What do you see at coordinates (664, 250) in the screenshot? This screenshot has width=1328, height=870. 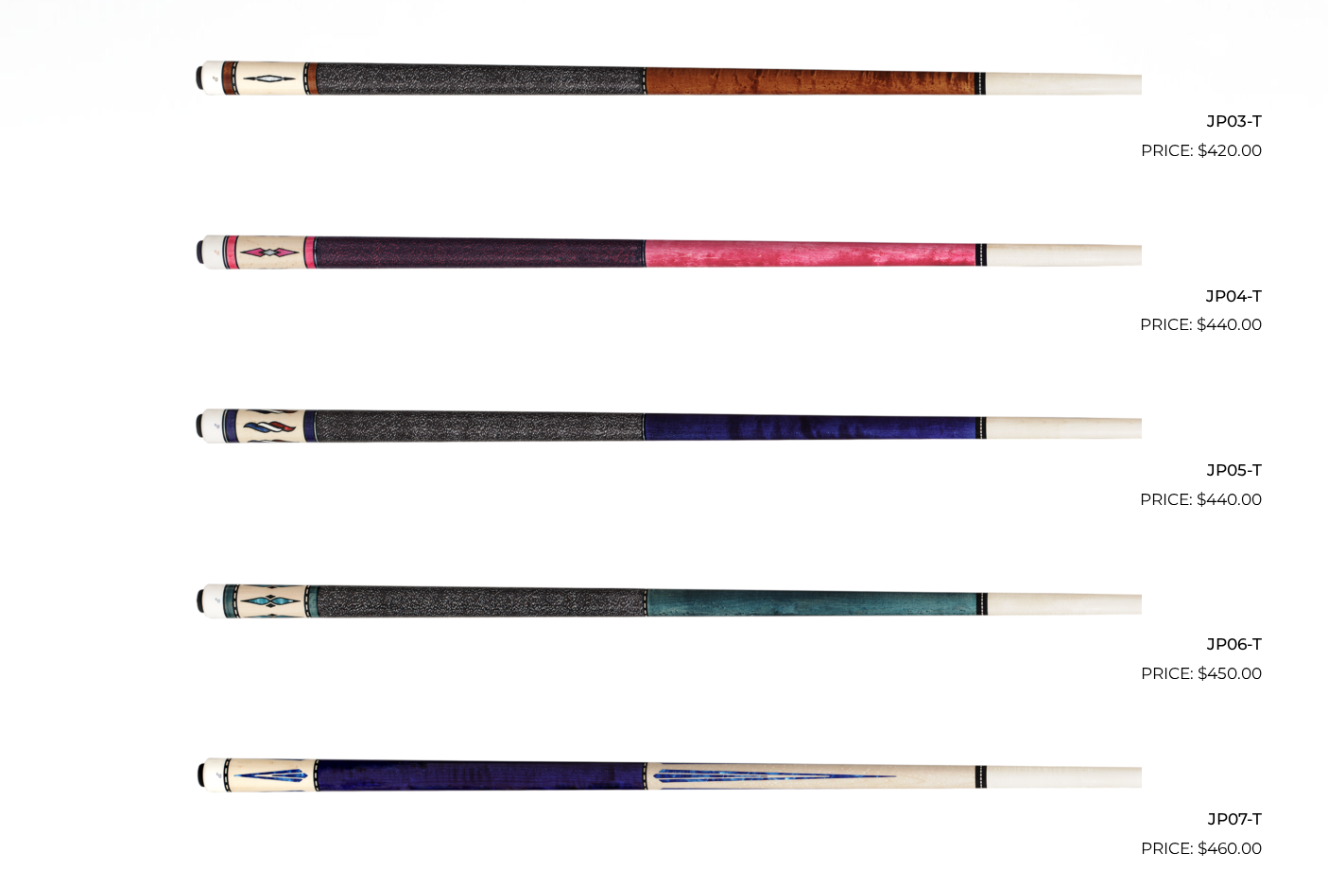 I see `img: JP04-T` at bounding box center [664, 250].